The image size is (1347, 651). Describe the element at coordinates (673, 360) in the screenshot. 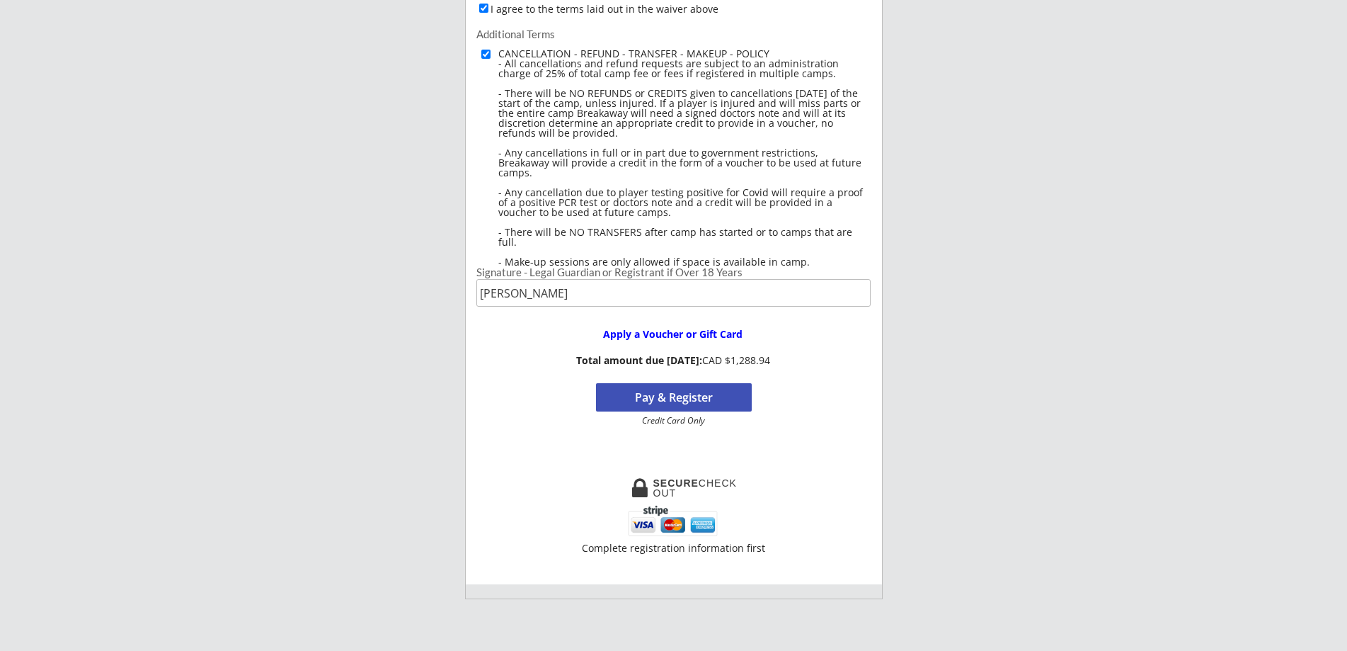

I see `div: CAD $1,288.94` at that location.